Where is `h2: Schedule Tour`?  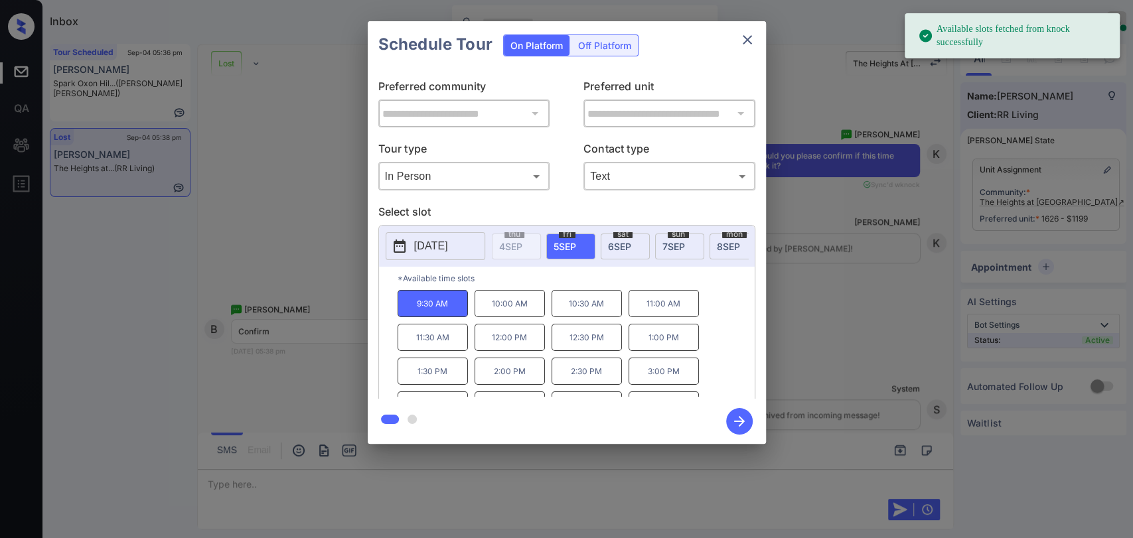
h2: Schedule Tour is located at coordinates (435, 44).